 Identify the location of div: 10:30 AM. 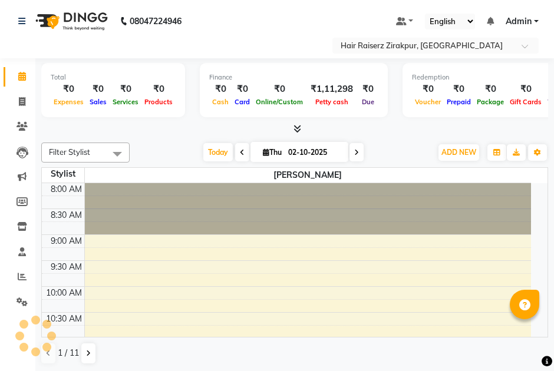
(64, 319).